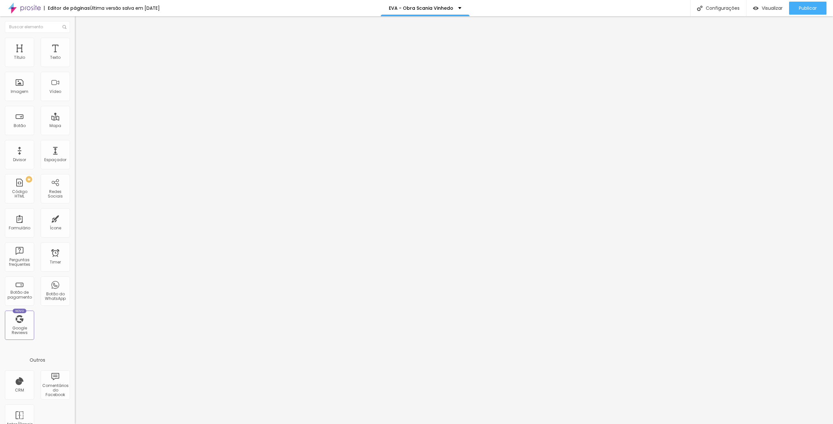 Image resolution: width=833 pixels, height=424 pixels. Describe the element at coordinates (20, 58) in the screenshot. I see `div: Título` at that location.